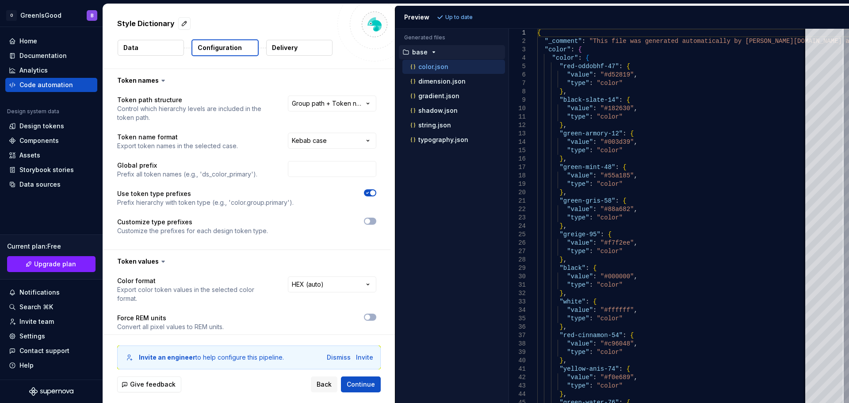 The width and height of the screenshot is (849, 403). What do you see at coordinates (517, 377) in the screenshot?
I see `div: 42` at bounding box center [517, 377].